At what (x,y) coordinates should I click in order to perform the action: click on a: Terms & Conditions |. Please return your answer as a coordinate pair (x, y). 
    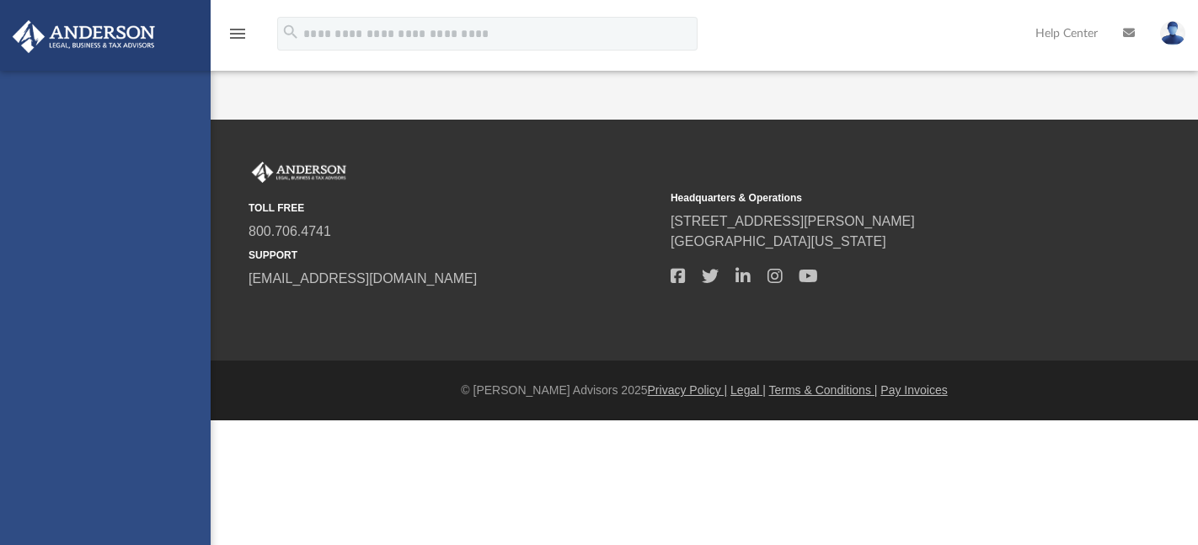
    Looking at the image, I should click on (823, 390).